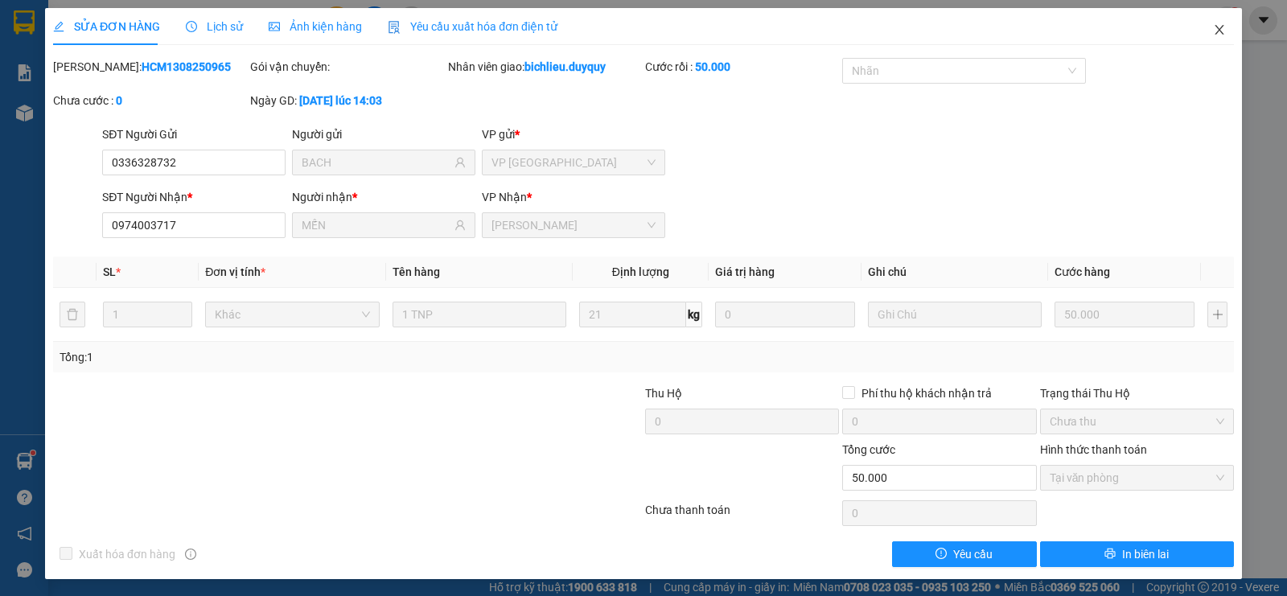 Image resolution: width=1287 pixels, height=596 pixels. What do you see at coordinates (191, 27) in the screenshot?
I see `span: clock-circle` at bounding box center [191, 27].